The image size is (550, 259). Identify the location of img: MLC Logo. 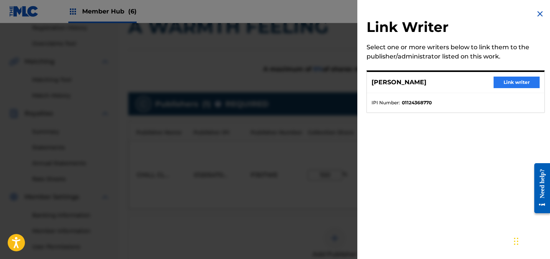
(24, 11).